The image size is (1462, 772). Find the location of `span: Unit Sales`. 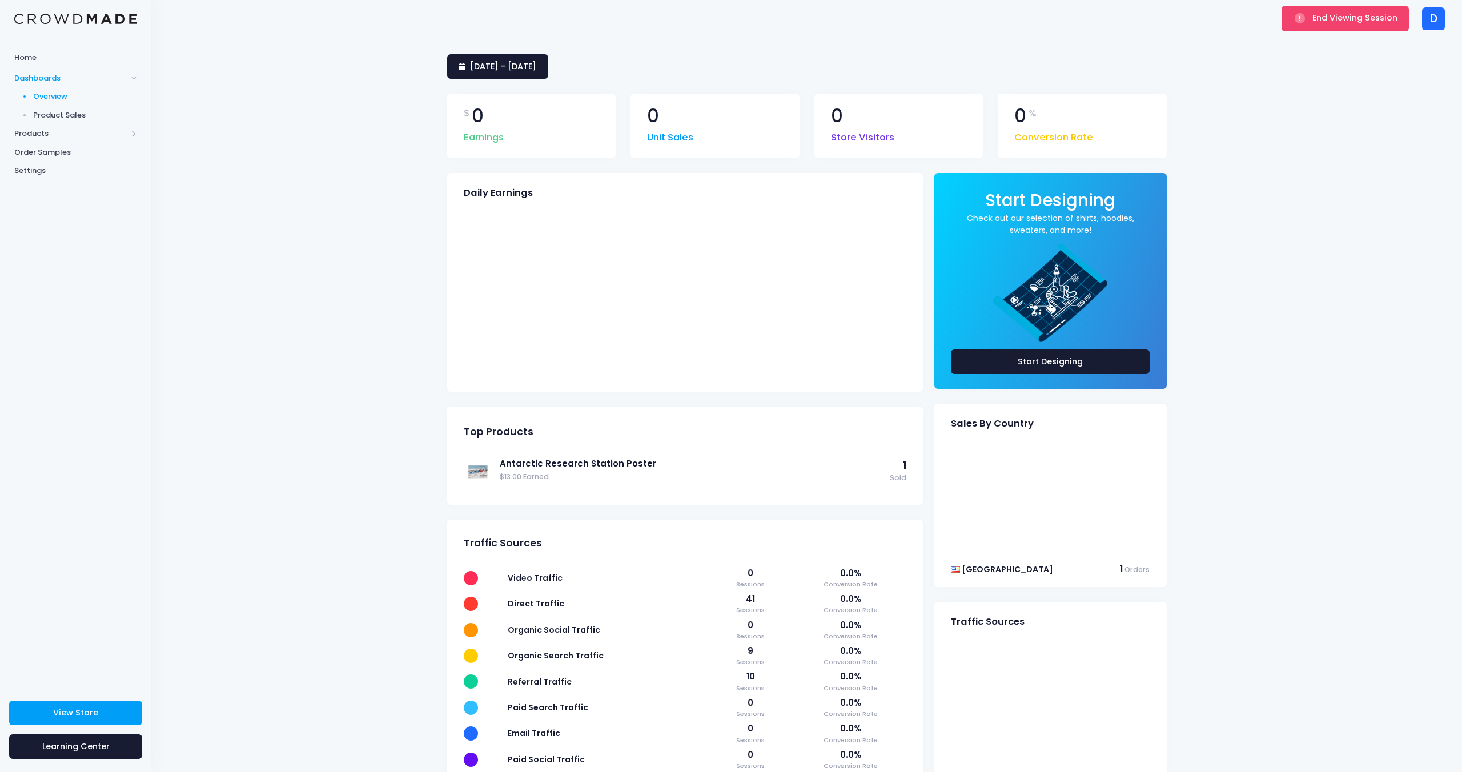

span: Unit Sales is located at coordinates (670, 135).